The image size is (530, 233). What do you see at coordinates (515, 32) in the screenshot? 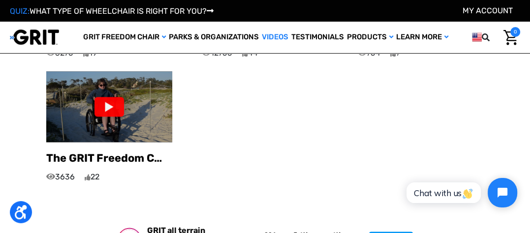
I see `span: 0` at bounding box center [515, 32].